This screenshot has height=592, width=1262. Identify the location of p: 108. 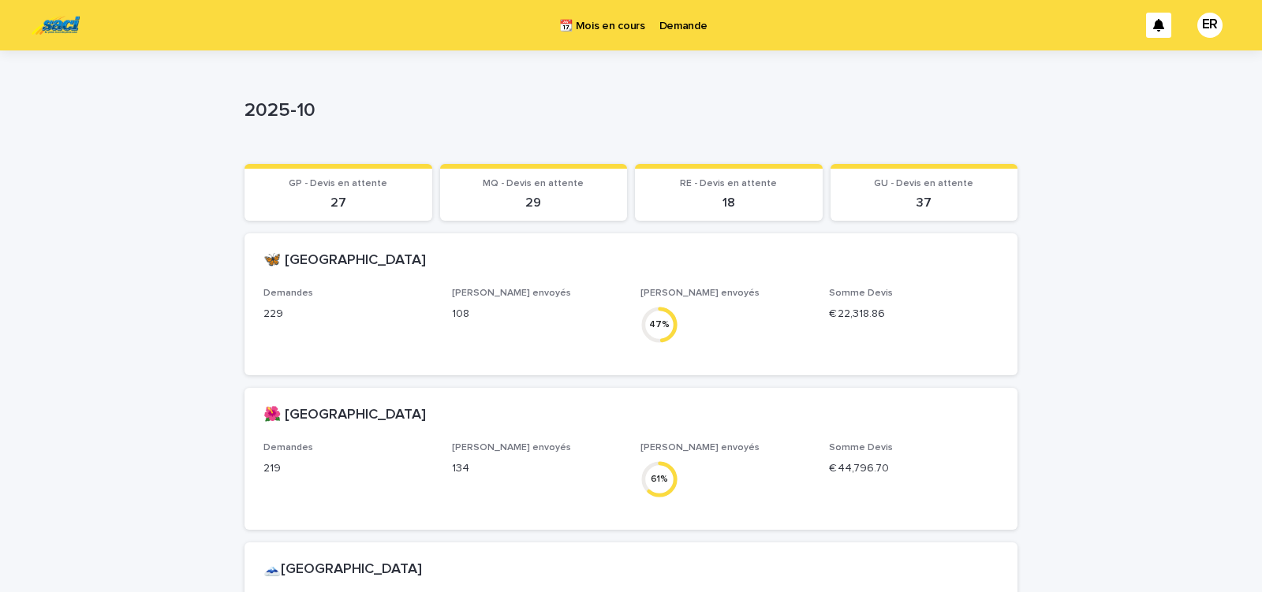
(536, 314).